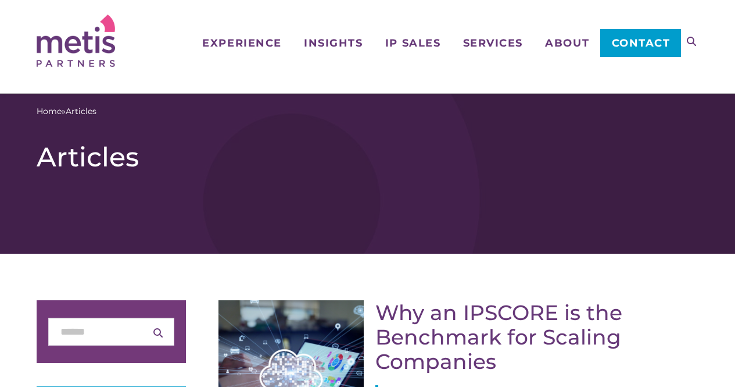 The image size is (735, 387). I want to click on h1: Articles, so click(367, 157).